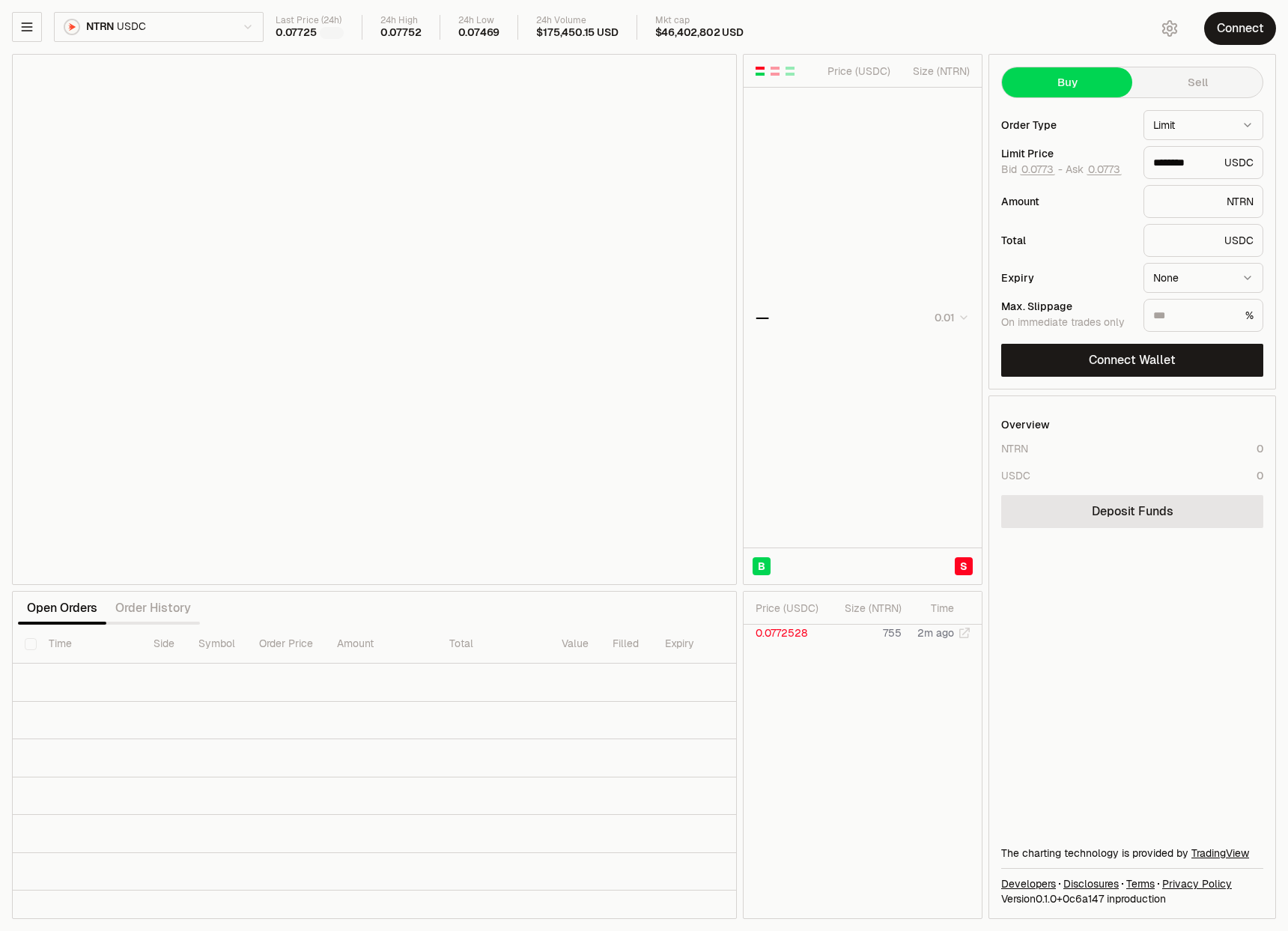 The height and width of the screenshot is (931, 1288). What do you see at coordinates (1240, 28) in the screenshot?
I see `button: Connect` at bounding box center [1240, 28].